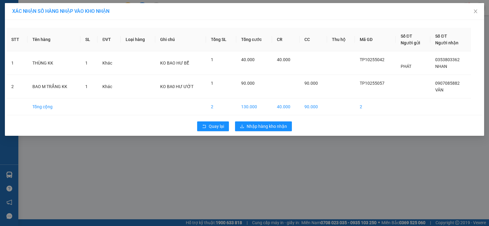 The height and width of the screenshot is (226, 489). What do you see at coordinates (174, 63) in the screenshot?
I see `span: KO BAO HƯ BỂ` at bounding box center [174, 63].